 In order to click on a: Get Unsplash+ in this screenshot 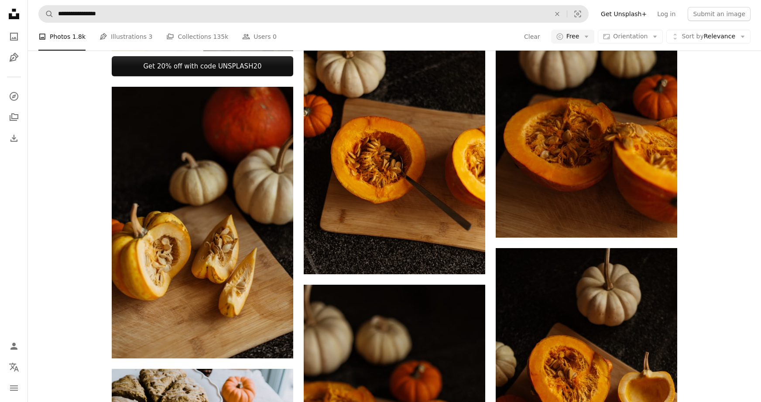, I will do `click(624, 14)`.